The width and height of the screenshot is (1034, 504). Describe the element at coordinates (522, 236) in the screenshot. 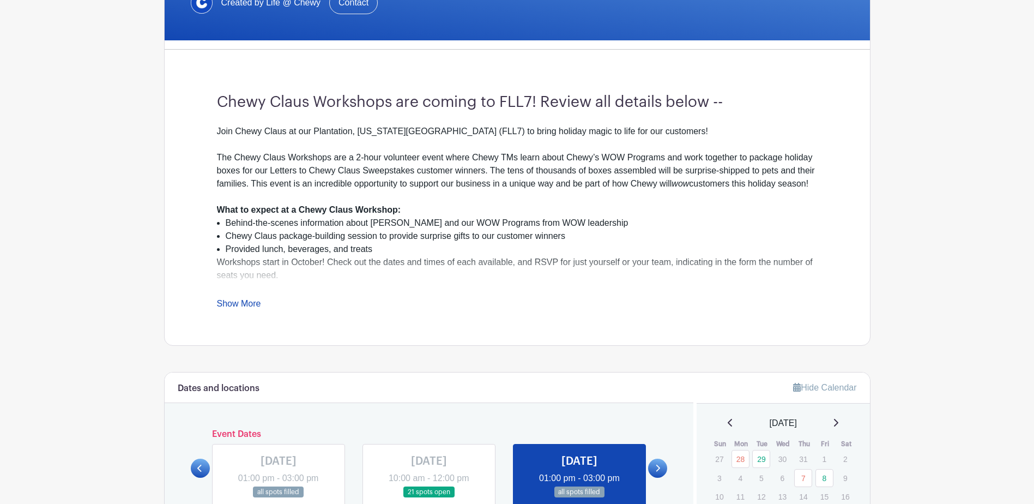

I see `li: Chewy Claus package-building session to provide surprise gifts to our customer winners` at that location.